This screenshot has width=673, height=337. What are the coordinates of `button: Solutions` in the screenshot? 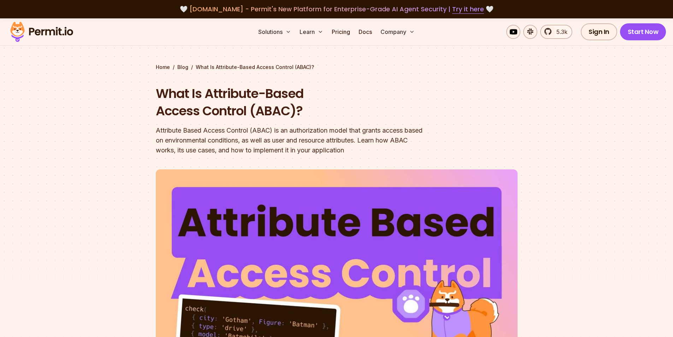 It's located at (275, 32).